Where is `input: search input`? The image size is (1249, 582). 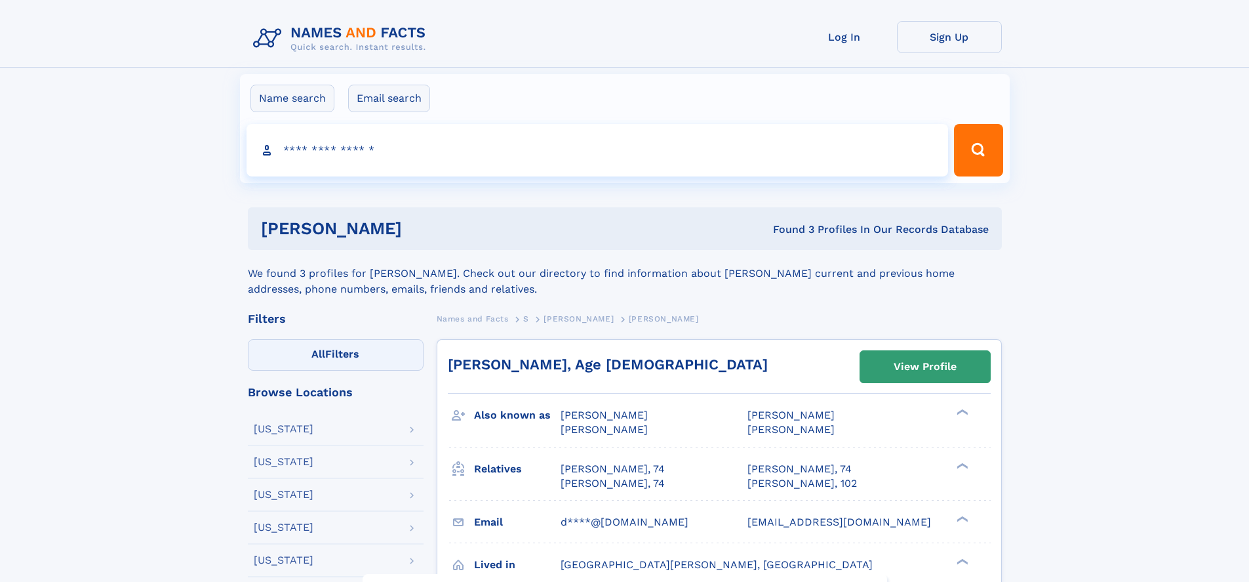
input: search input is located at coordinates (597, 150).